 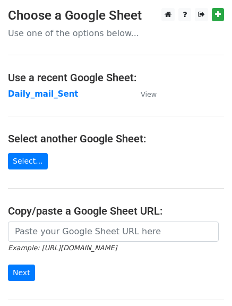 What do you see at coordinates (116, 33) in the screenshot?
I see `p: Use one of the options below...` at bounding box center [116, 33].